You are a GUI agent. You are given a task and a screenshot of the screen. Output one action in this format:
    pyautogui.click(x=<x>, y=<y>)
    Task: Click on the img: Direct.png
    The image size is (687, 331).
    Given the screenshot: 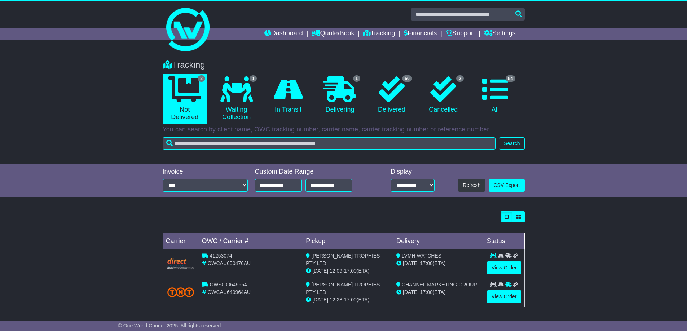 What is the action you would take?
    pyautogui.click(x=181, y=264)
    